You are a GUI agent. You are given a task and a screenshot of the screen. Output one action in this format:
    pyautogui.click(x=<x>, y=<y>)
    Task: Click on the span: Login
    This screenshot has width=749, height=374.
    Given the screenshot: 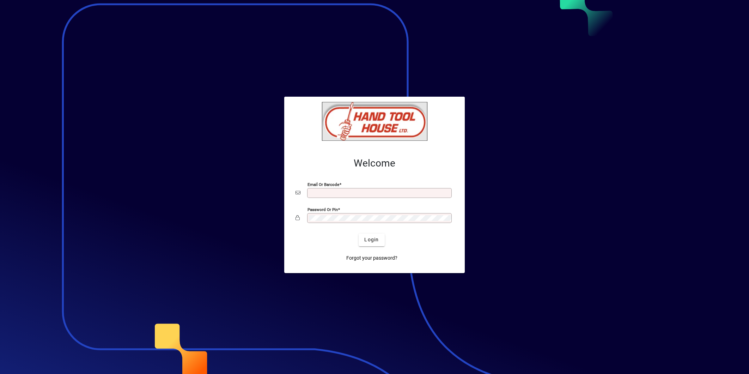 What is the action you would take?
    pyautogui.click(x=371, y=239)
    